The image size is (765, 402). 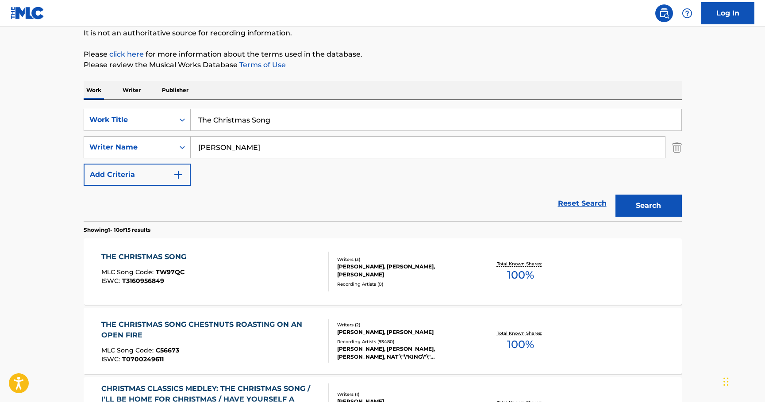 I want to click on img: Delete Criterion, so click(x=677, y=147).